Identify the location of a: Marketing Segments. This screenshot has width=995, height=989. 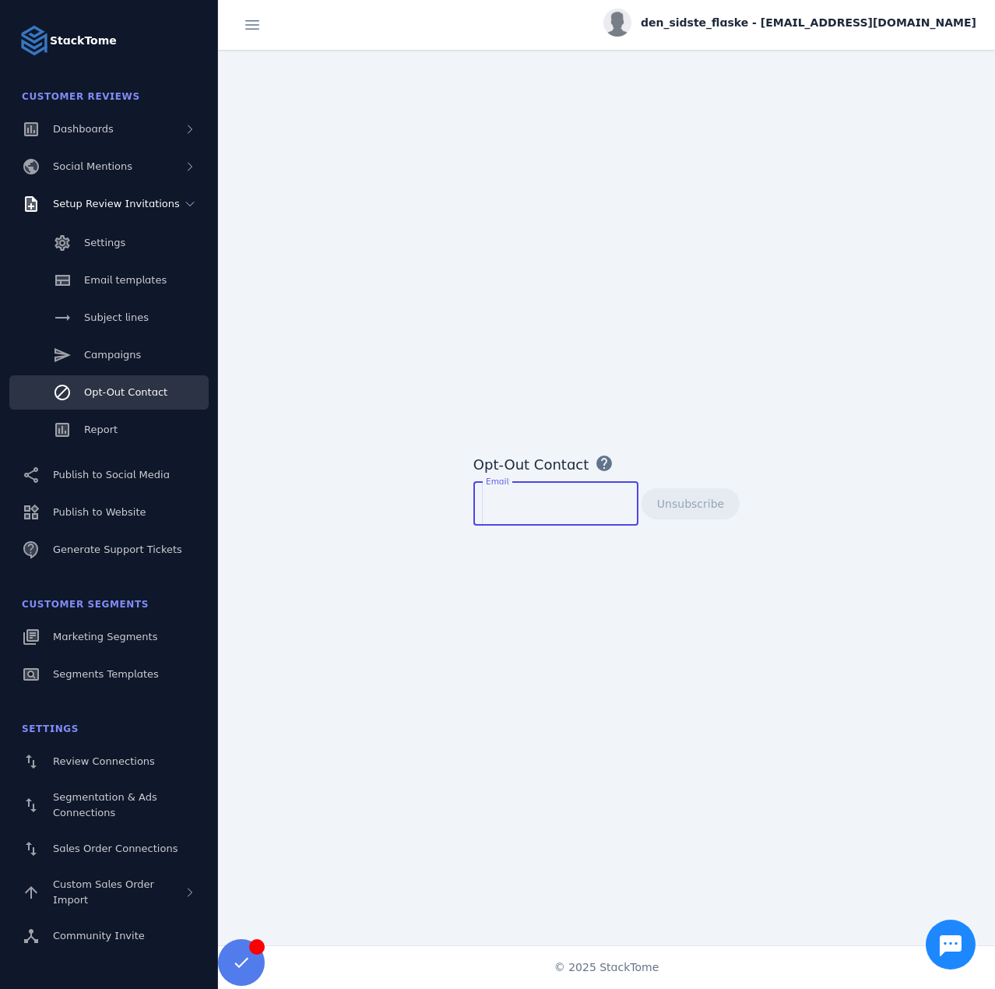
(109, 637).